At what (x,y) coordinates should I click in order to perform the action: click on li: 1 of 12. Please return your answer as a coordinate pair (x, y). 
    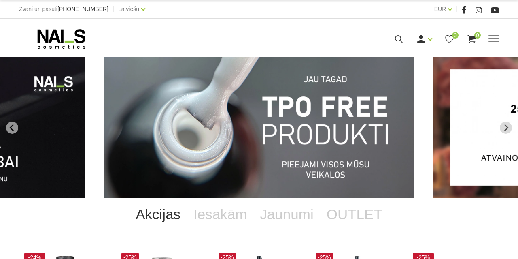
    Looking at the image, I should click on (259, 127).